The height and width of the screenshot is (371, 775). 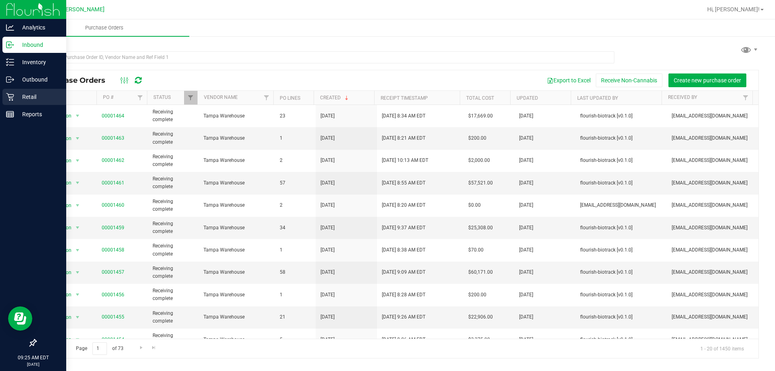 What do you see at coordinates (38, 45) in the screenshot?
I see `p: Inbound` at bounding box center [38, 45].